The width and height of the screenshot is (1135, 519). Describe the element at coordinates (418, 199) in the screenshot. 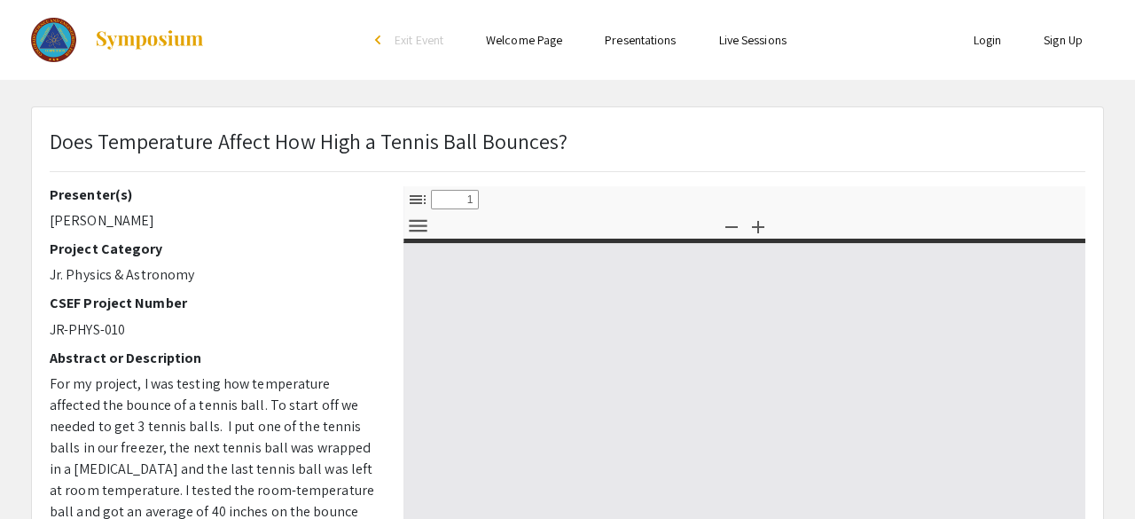

I see `button: Toggle Sidebar` at that location.